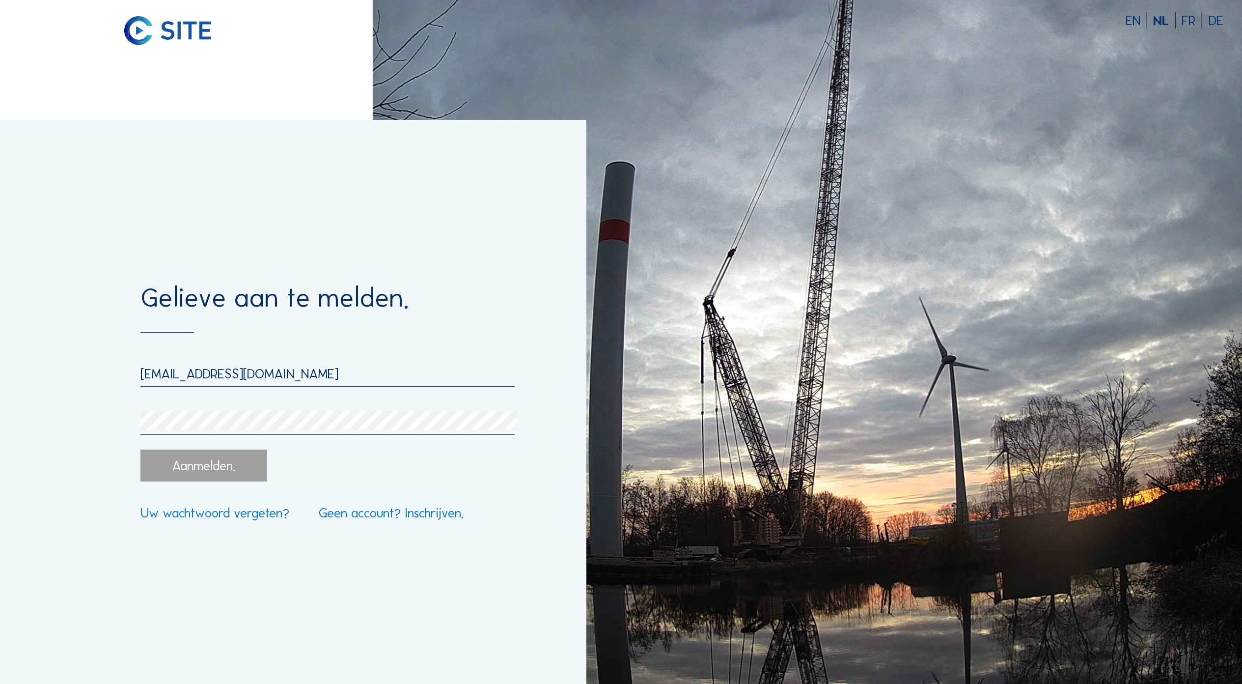 The width and height of the screenshot is (1242, 684). I want to click on div: FR, so click(1193, 20).